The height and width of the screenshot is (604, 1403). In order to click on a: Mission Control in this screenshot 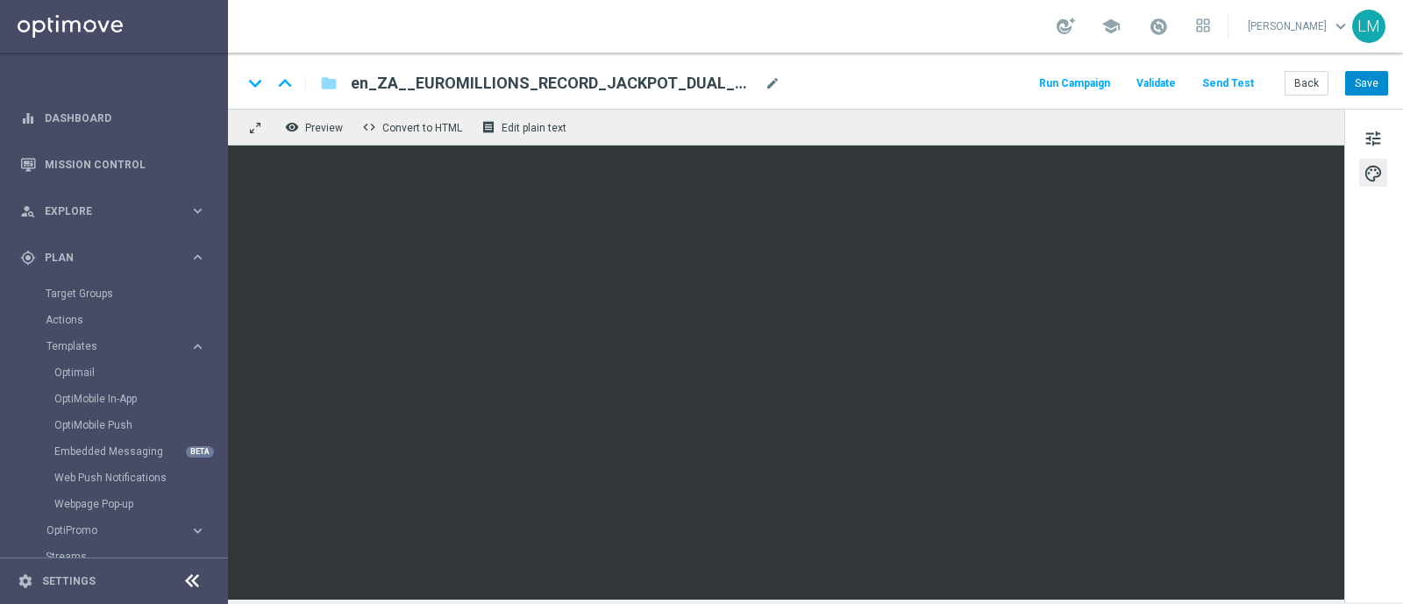, I will do `click(125, 164)`.